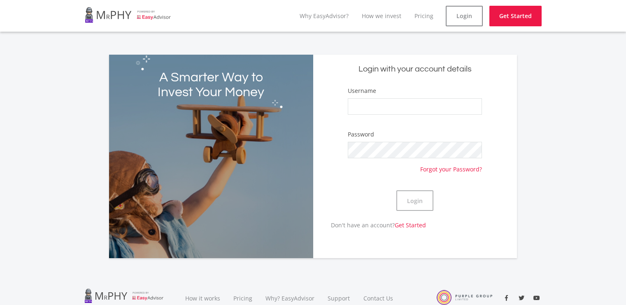  I want to click on button: Login, so click(415, 201).